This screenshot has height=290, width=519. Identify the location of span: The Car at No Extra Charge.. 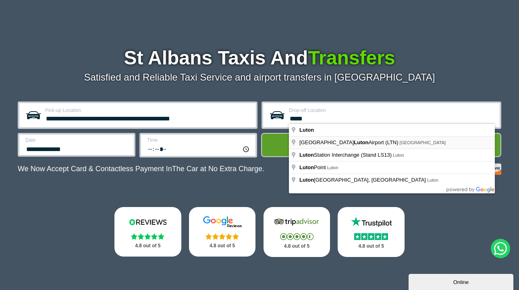
(218, 169).